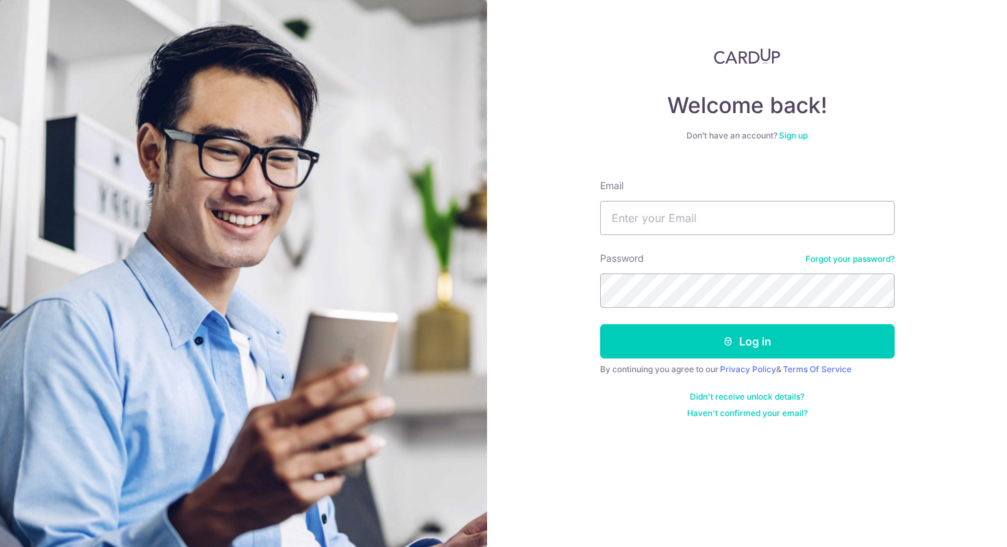  What do you see at coordinates (622, 258) in the screenshot?
I see `label: Password` at bounding box center [622, 258].